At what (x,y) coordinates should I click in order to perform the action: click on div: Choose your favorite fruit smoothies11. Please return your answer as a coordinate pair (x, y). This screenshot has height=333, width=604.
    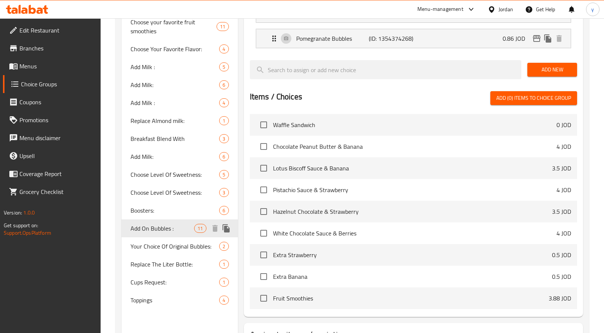
    Looking at the image, I should click on (180, 27).